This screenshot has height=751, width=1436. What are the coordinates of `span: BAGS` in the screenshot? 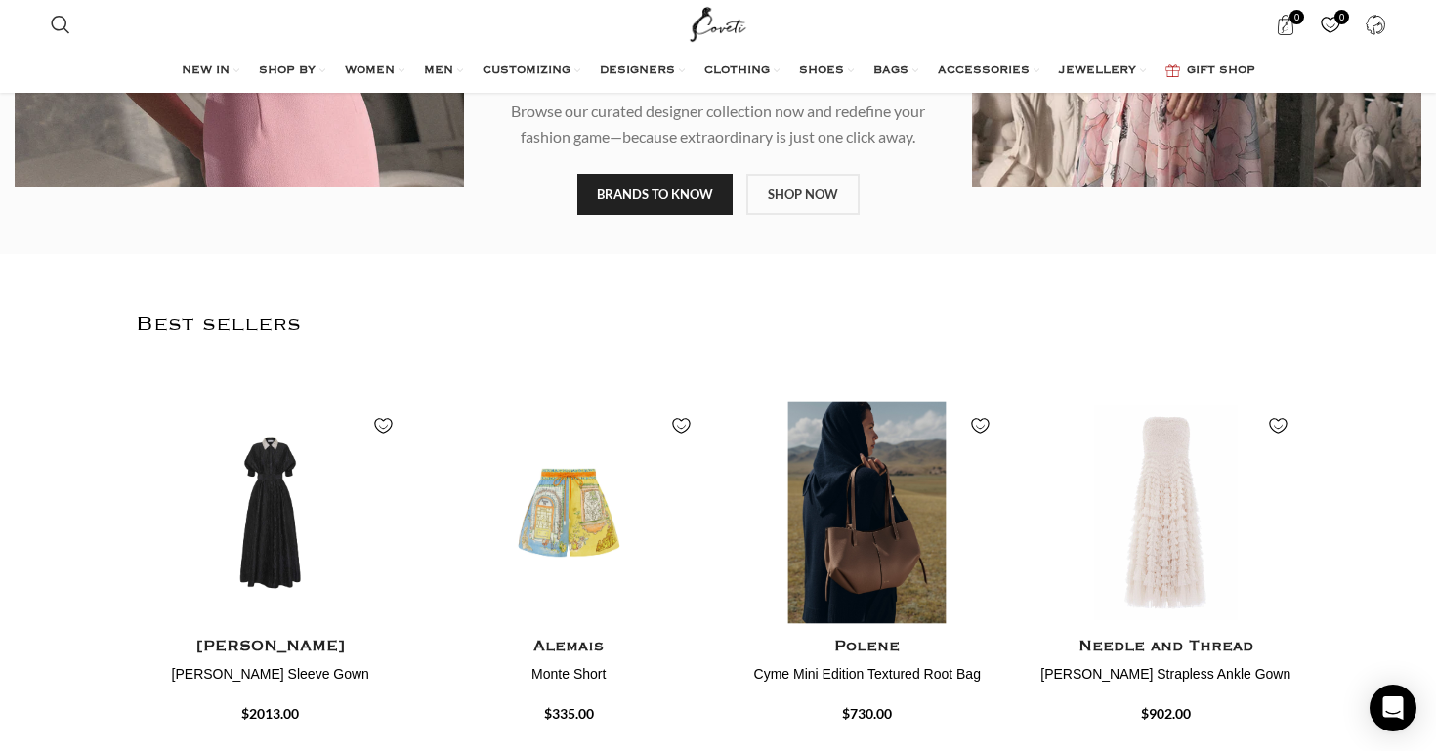 It's located at (891, 71).